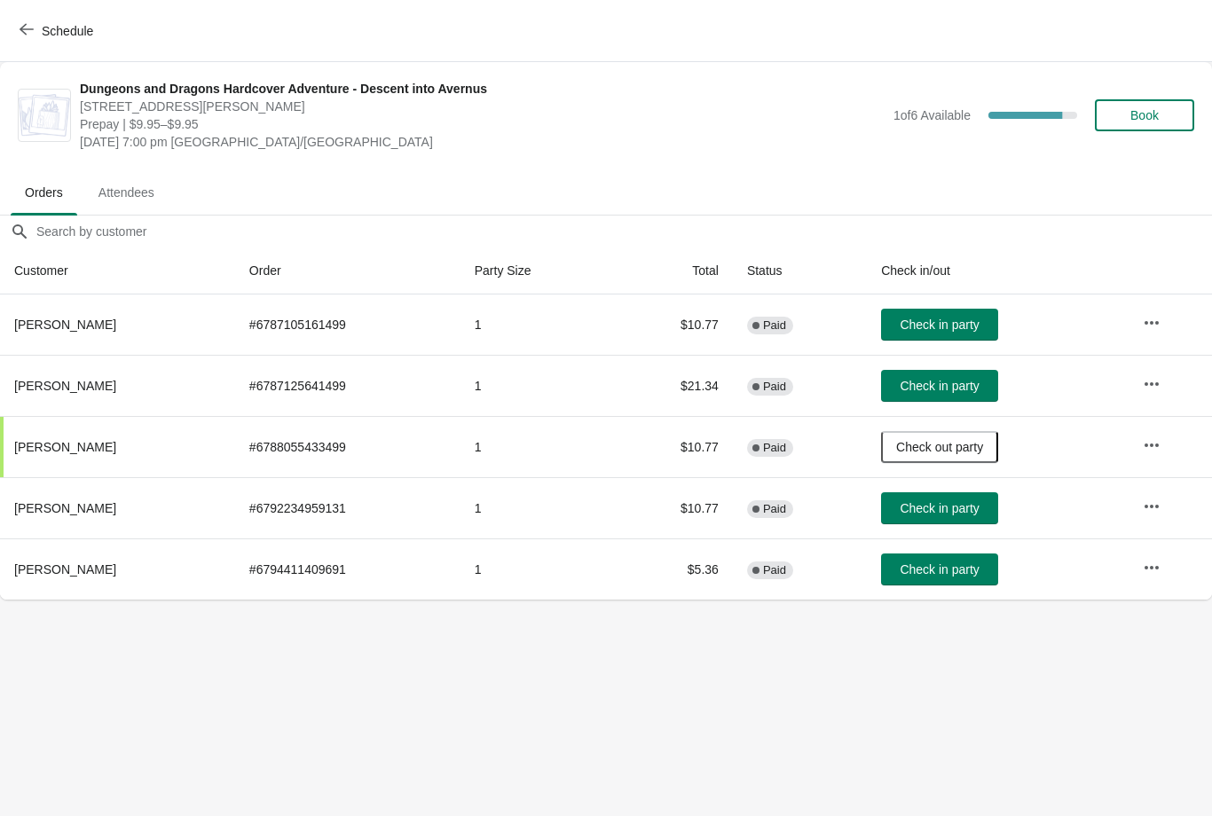  I want to click on span: Check out party, so click(940, 447).